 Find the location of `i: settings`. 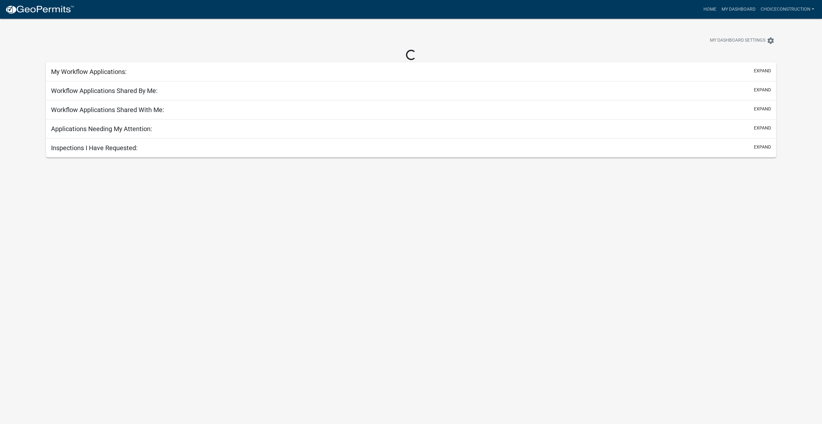

i: settings is located at coordinates (771, 41).